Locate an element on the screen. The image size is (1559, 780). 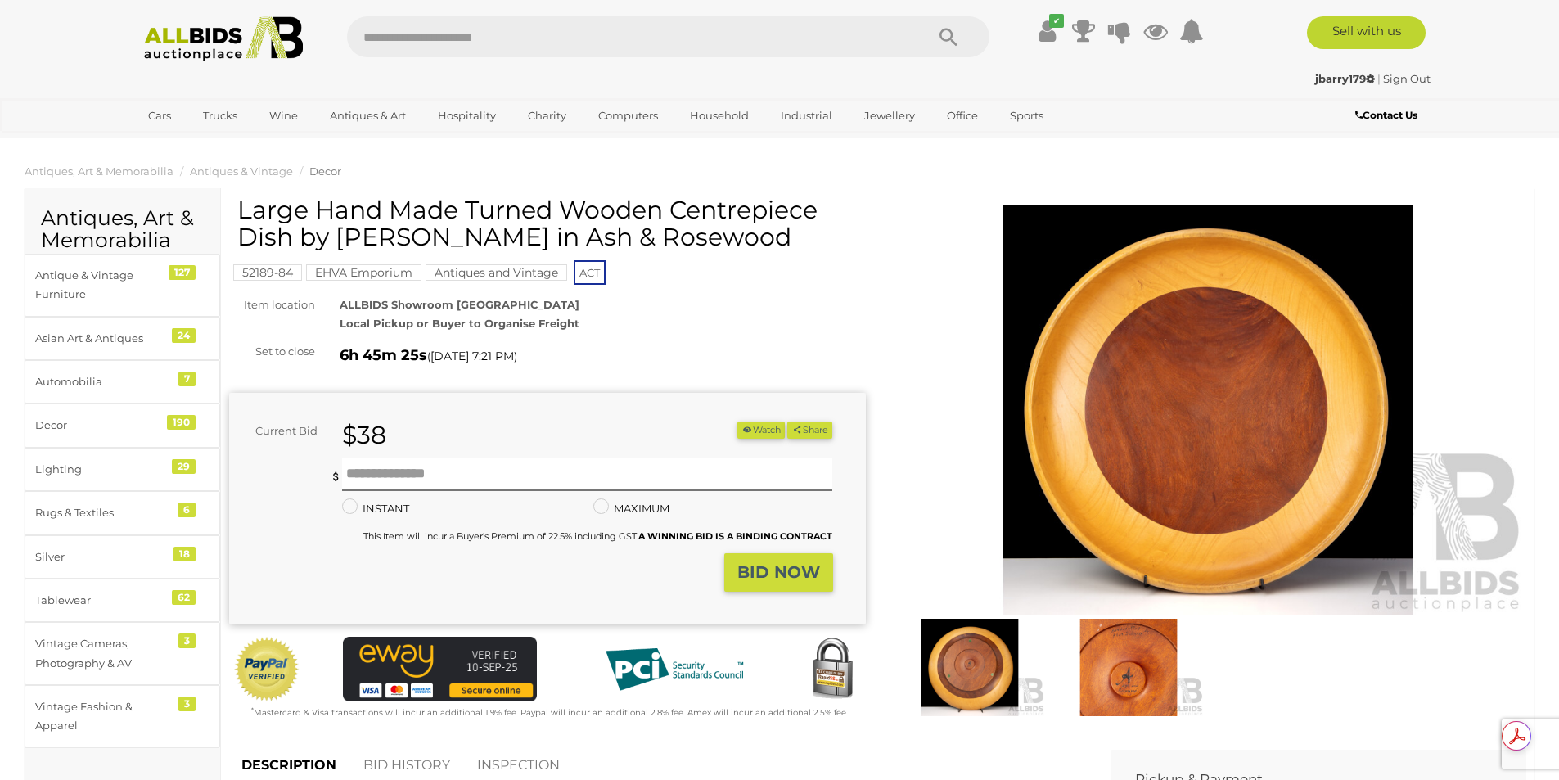
div: Vintage Fashion & Apparel is located at coordinates (102, 716).